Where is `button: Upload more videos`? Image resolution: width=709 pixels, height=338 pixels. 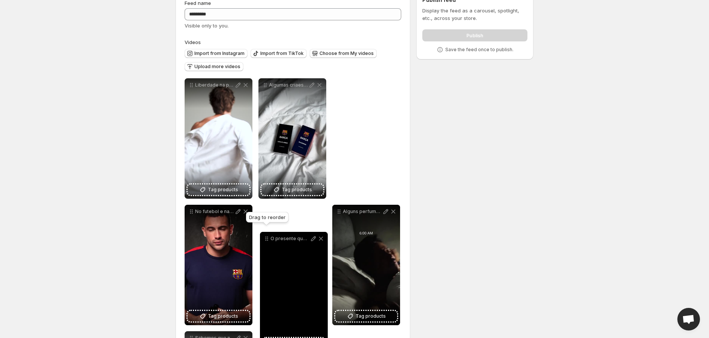
button: Upload more videos is located at coordinates (214, 67).